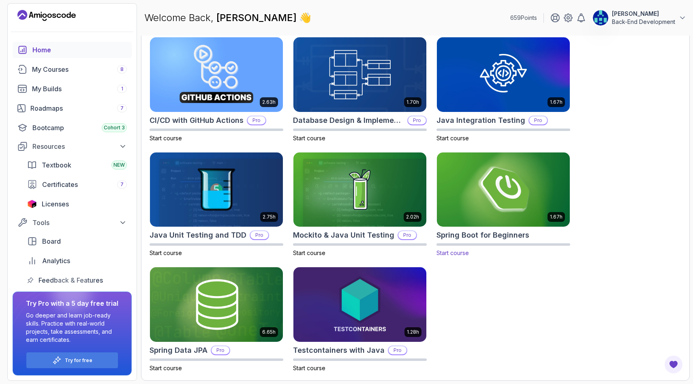 The width and height of the screenshot is (693, 384). I want to click on button: Tools, so click(72, 223).